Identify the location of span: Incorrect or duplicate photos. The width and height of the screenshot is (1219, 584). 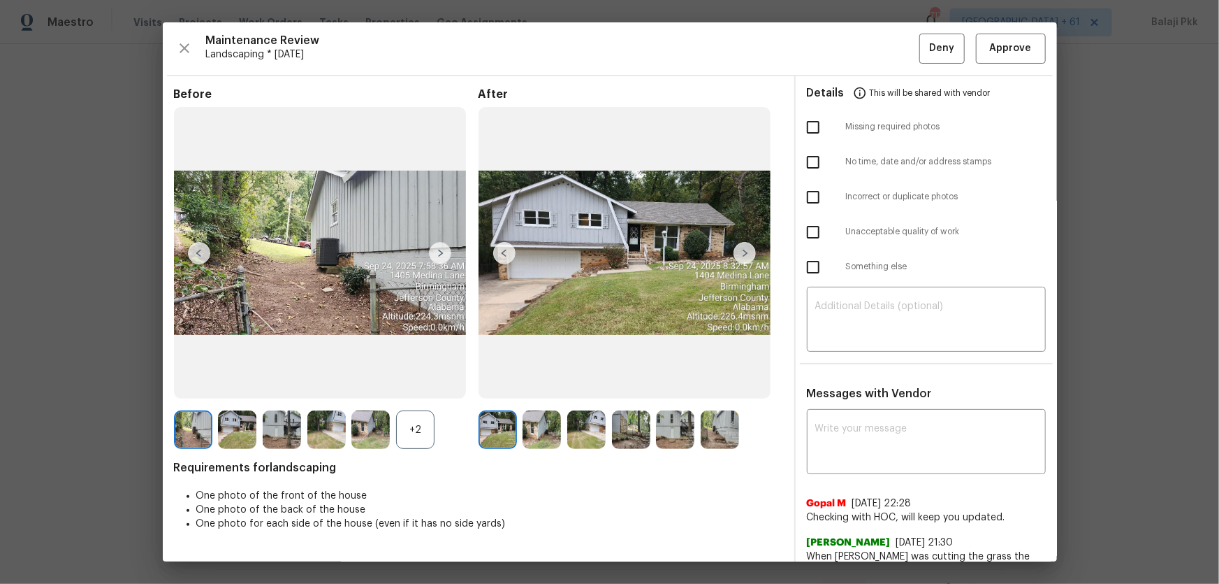
(946, 196).